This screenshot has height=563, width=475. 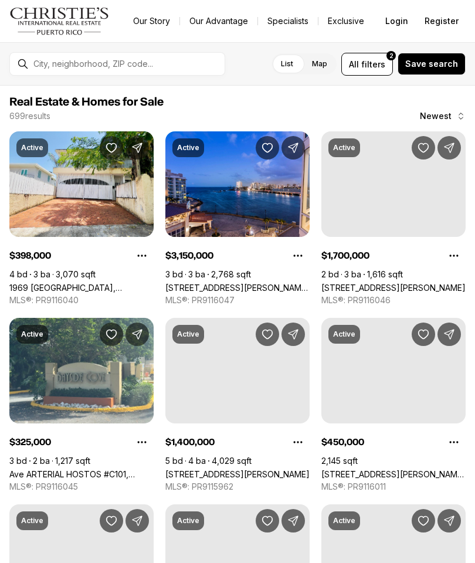 What do you see at coordinates (396, 21) in the screenshot?
I see `button: Login` at bounding box center [396, 21].